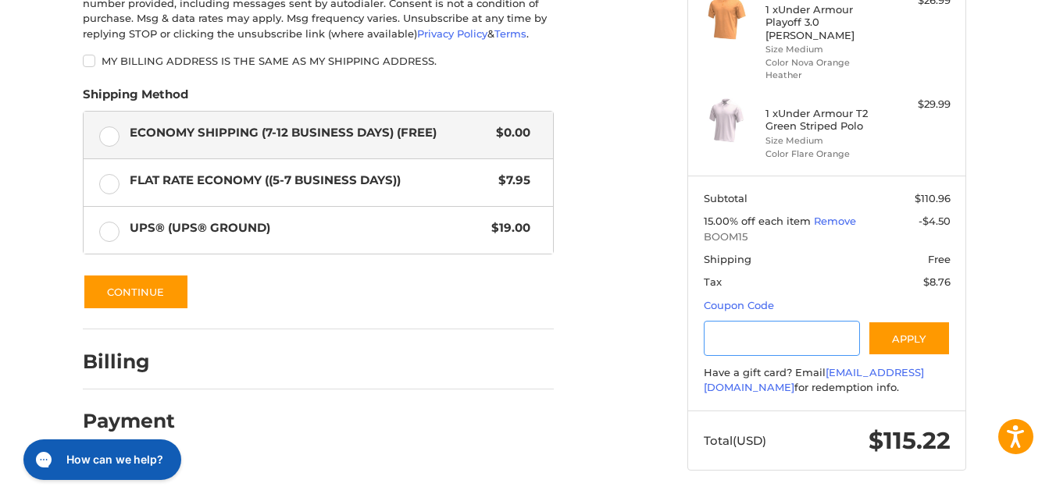  Describe the element at coordinates (87, 26) in the screenshot. I see `button: Open gorgias live chat` at that location.